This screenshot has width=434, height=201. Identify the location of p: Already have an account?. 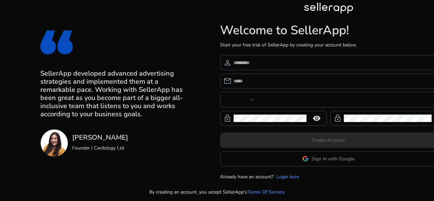
(247, 177).